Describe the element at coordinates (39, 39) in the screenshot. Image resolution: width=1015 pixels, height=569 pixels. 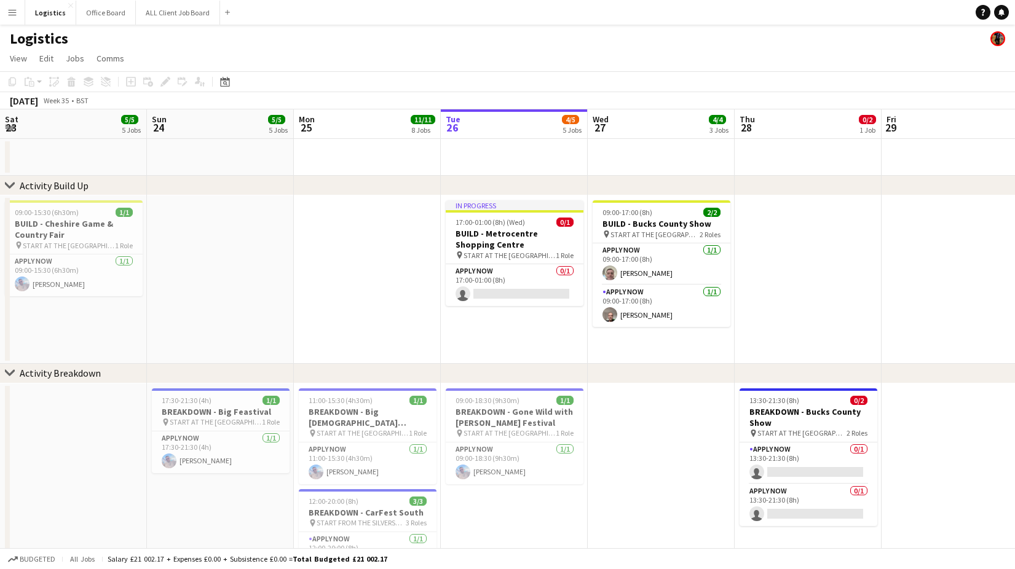
I see `h1: Logistics` at that location.